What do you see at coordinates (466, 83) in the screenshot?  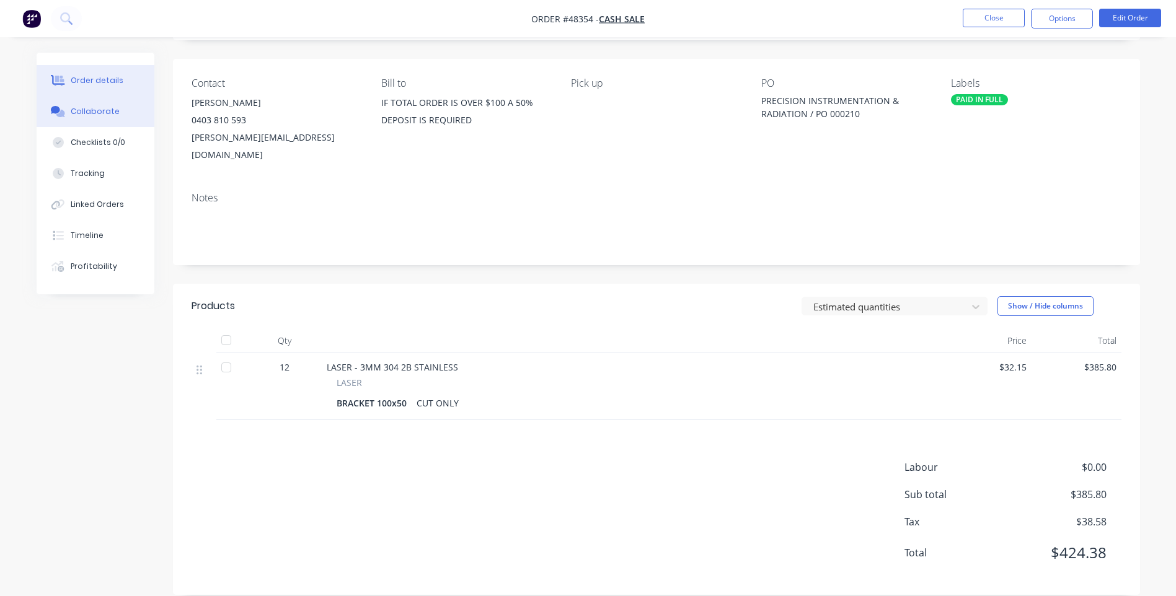 I see `div: Bill to` at bounding box center [466, 83].